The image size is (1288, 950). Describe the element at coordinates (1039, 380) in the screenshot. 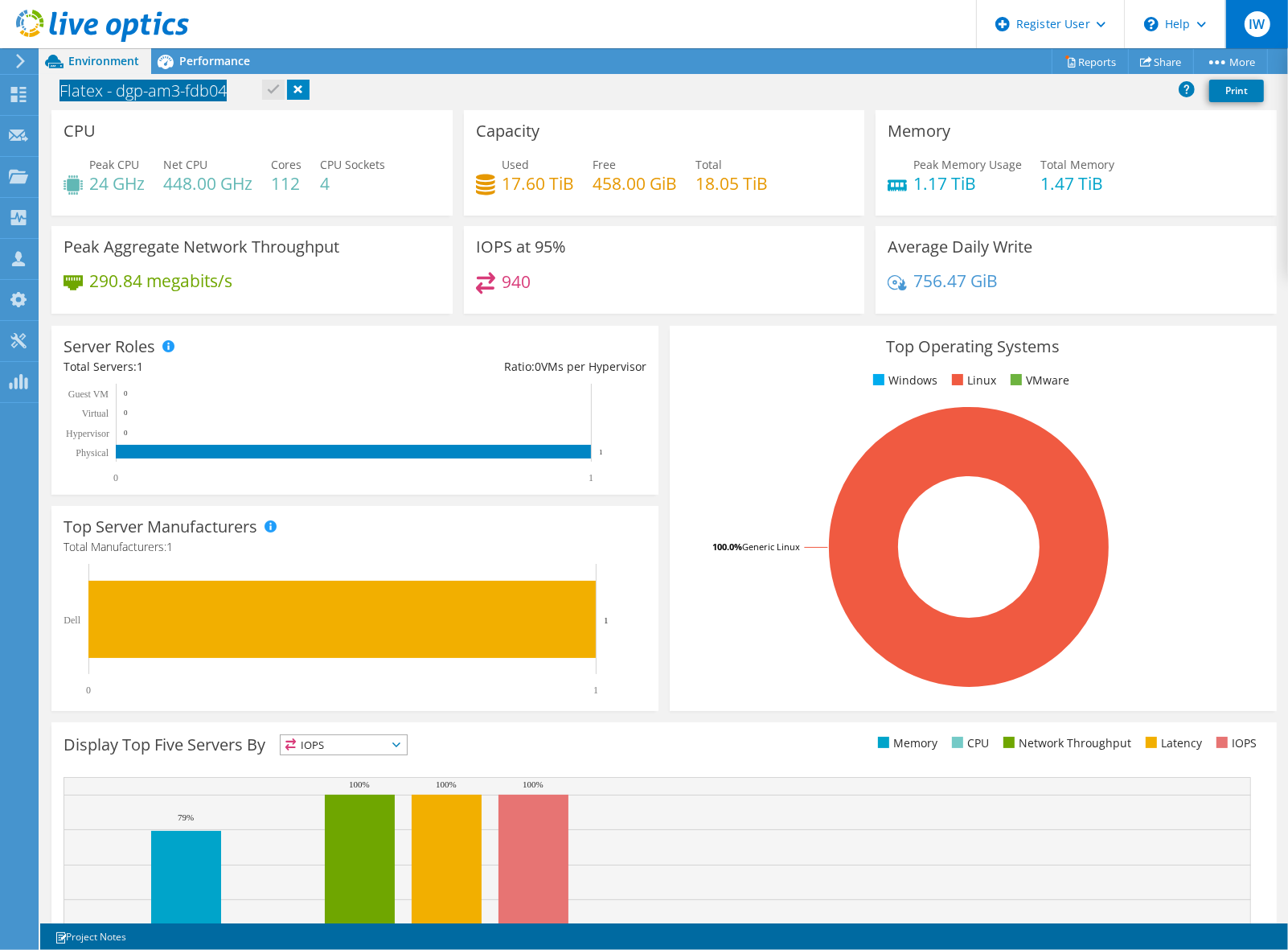

I see `li: VMware` at that location.